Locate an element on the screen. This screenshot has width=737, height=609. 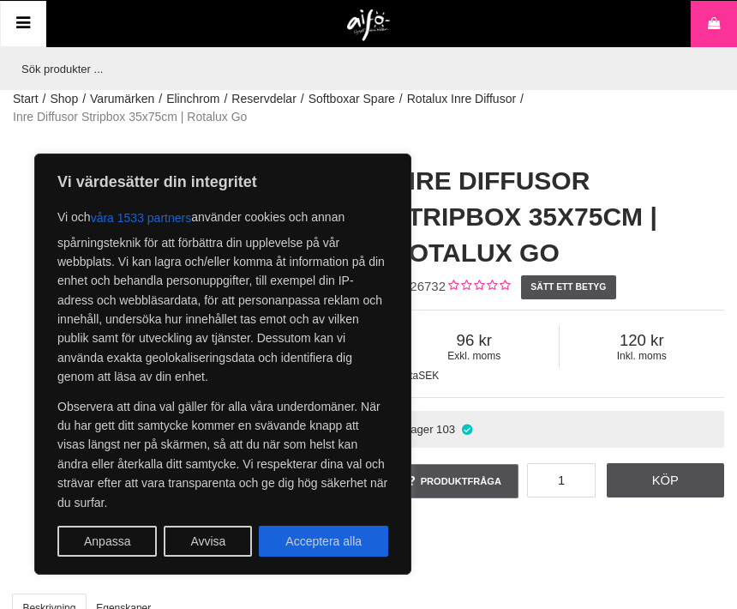
input: Sök produkter ... is located at coordinates (364, 69).